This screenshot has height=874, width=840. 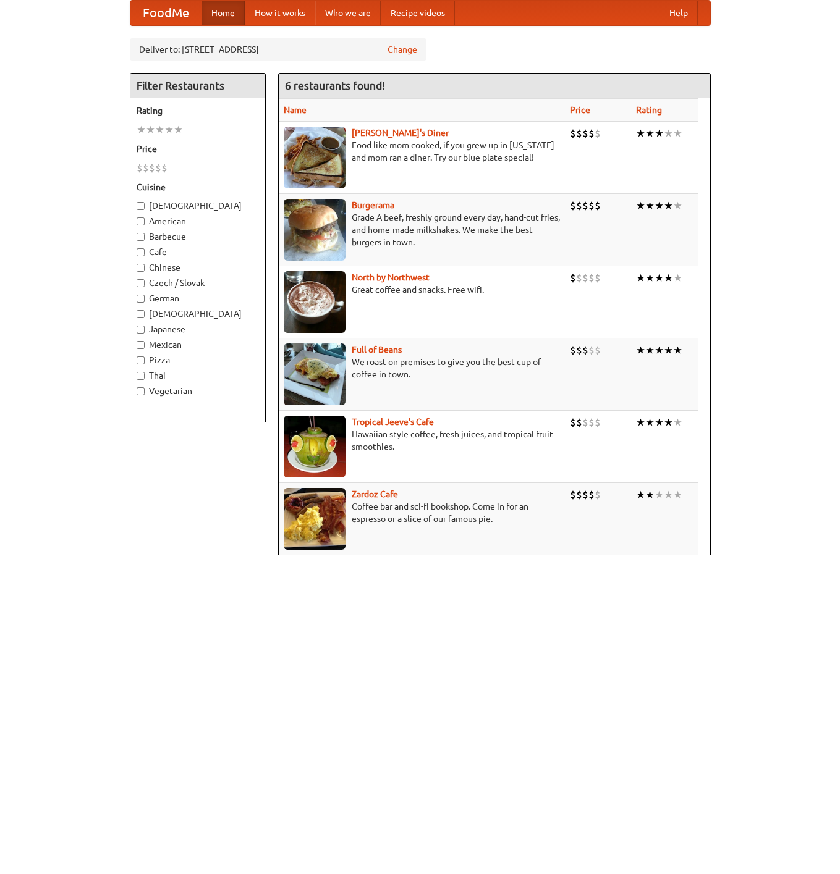 I want to click on h5: Price, so click(x=198, y=149).